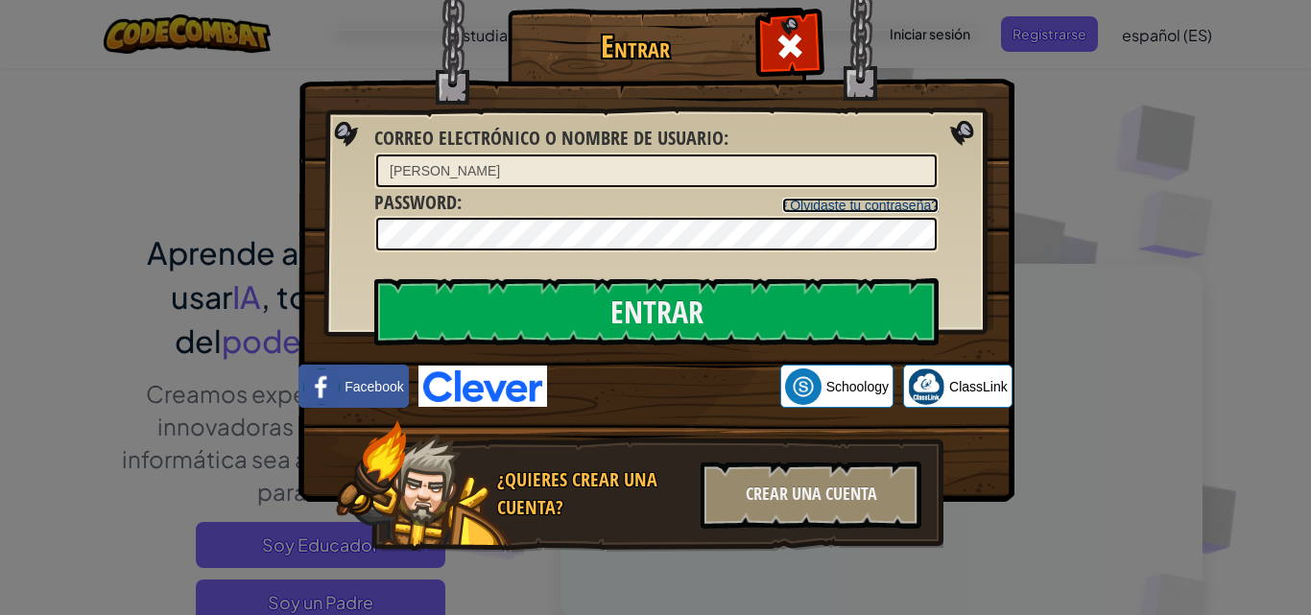 The width and height of the screenshot is (1311, 615). What do you see at coordinates (657, 312) in the screenshot?
I see `input: Entrar` at bounding box center [657, 312].